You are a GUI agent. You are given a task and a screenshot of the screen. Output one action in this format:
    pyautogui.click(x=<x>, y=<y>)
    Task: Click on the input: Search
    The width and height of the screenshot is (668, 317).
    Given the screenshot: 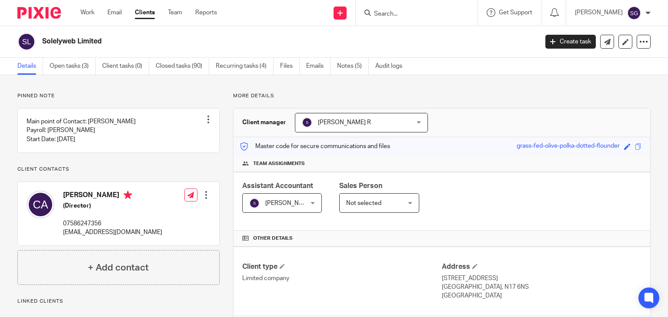 What is the action you would take?
    pyautogui.click(x=412, y=14)
    